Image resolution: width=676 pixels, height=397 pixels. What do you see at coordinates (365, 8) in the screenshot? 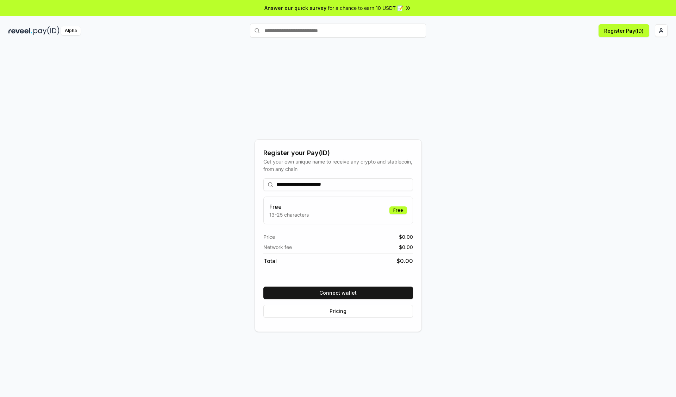
I see `span: for a chance to earn 10 USDT 📝` at bounding box center [365, 8].